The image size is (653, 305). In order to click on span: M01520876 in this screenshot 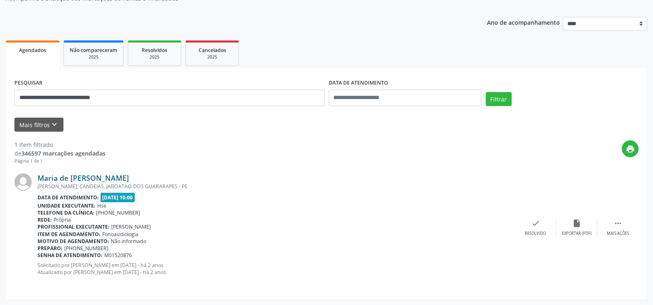, I will do `click(118, 255)`.